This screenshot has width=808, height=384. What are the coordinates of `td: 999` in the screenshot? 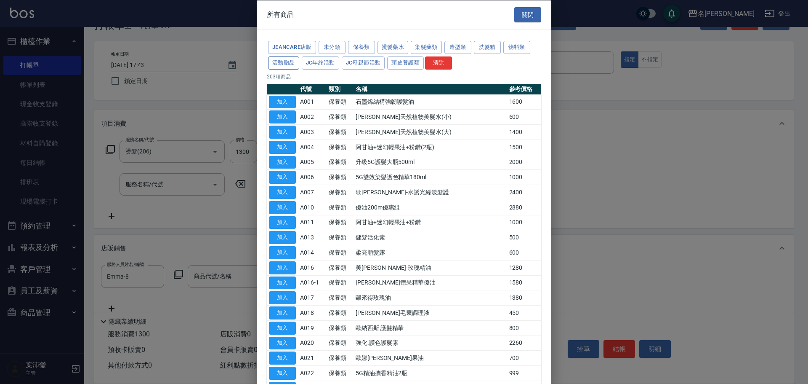 It's located at (524, 373).